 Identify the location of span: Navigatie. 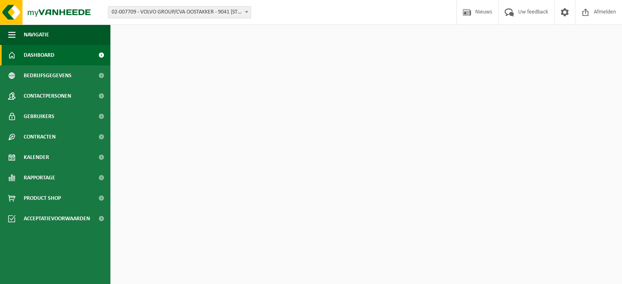
(36, 35).